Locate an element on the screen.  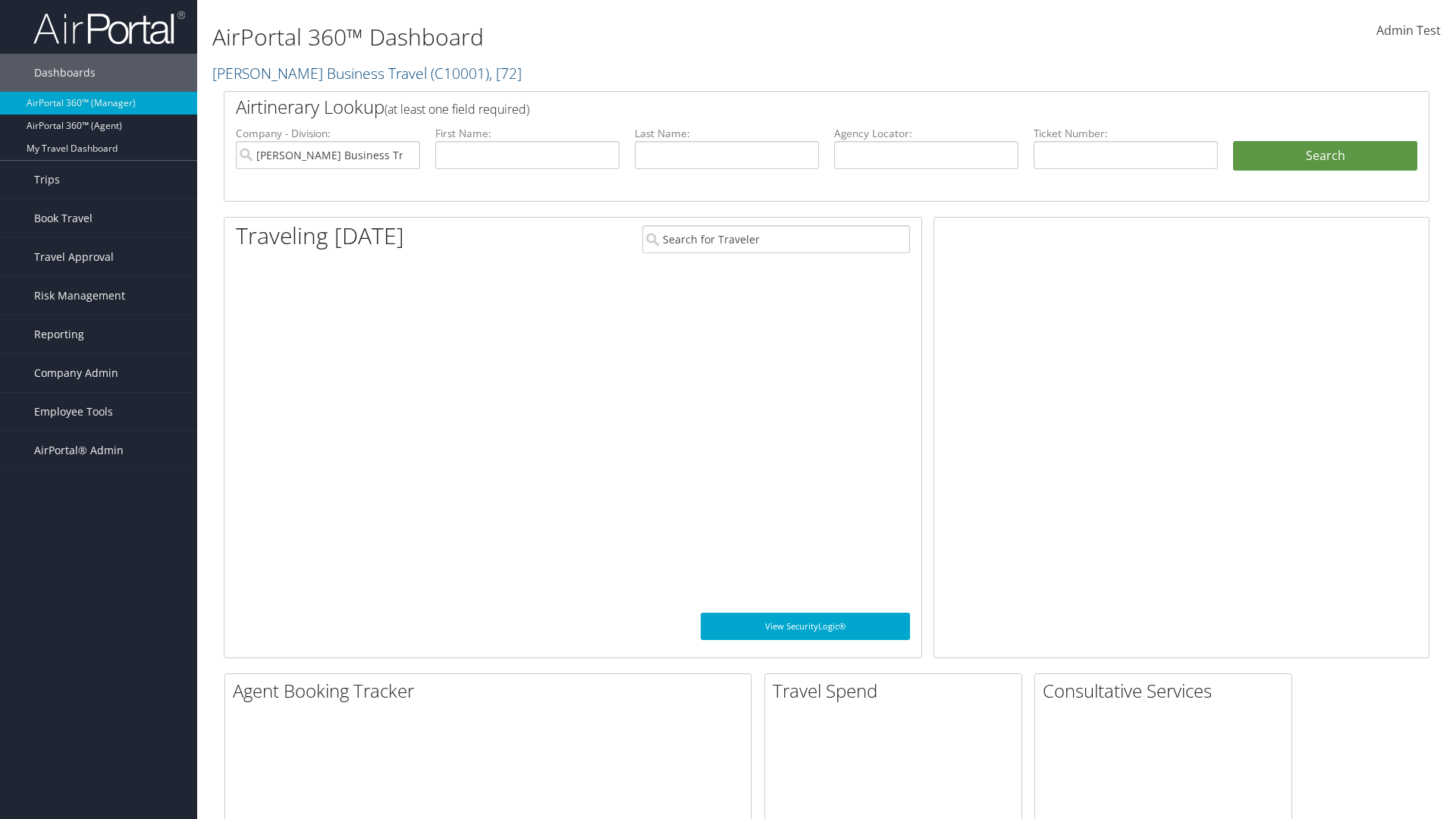
label: Agency Locator: is located at coordinates (925, 134).